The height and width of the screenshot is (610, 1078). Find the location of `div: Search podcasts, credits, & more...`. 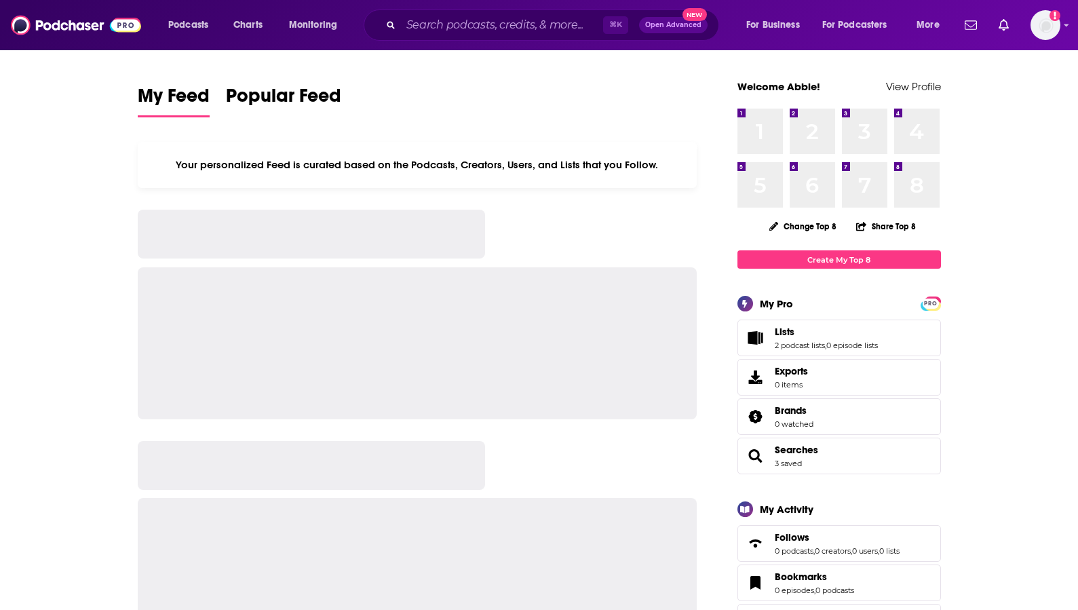

div: Search podcasts, credits, & more... is located at coordinates (554, 25).